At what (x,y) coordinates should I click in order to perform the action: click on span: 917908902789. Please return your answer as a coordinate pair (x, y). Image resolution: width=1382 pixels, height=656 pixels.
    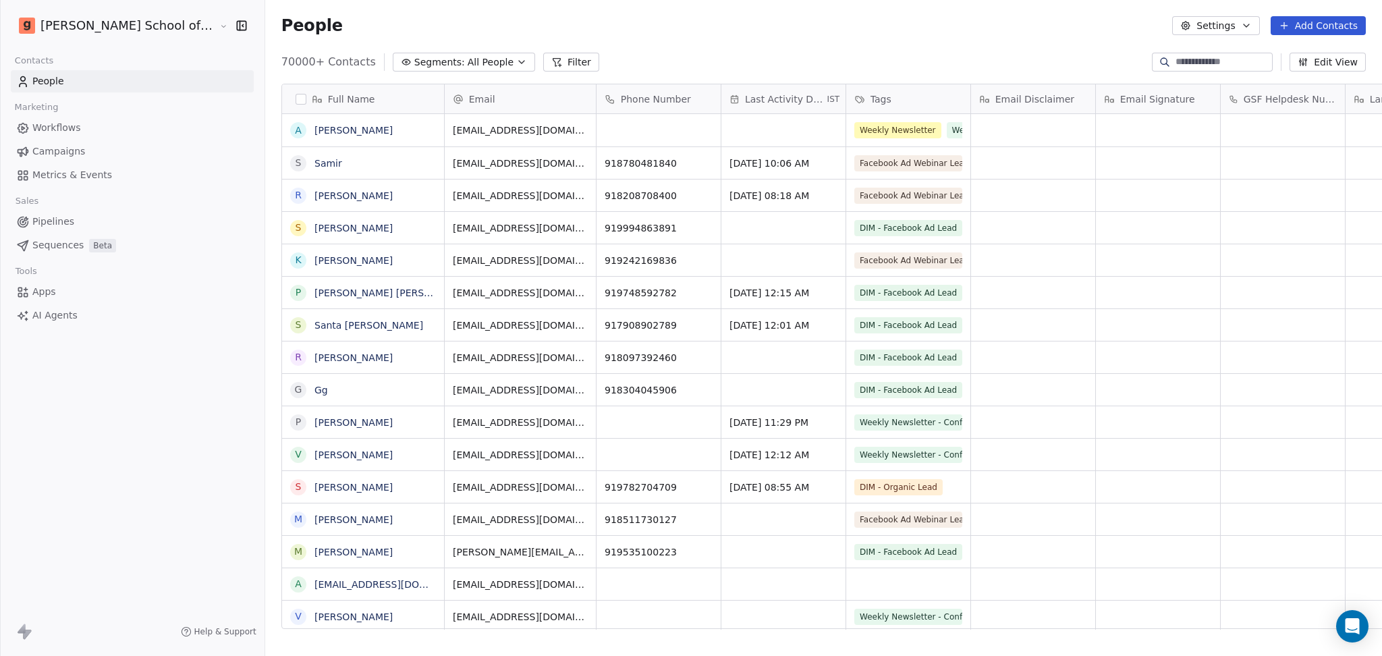
    Looking at the image, I should click on (659, 325).